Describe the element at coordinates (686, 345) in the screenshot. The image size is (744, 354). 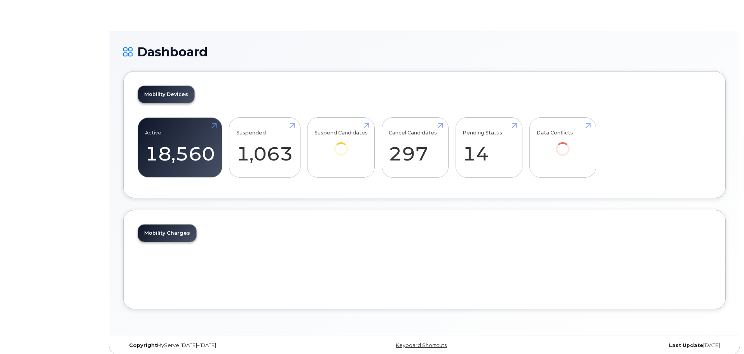
I see `strong: Last Update` at that location.